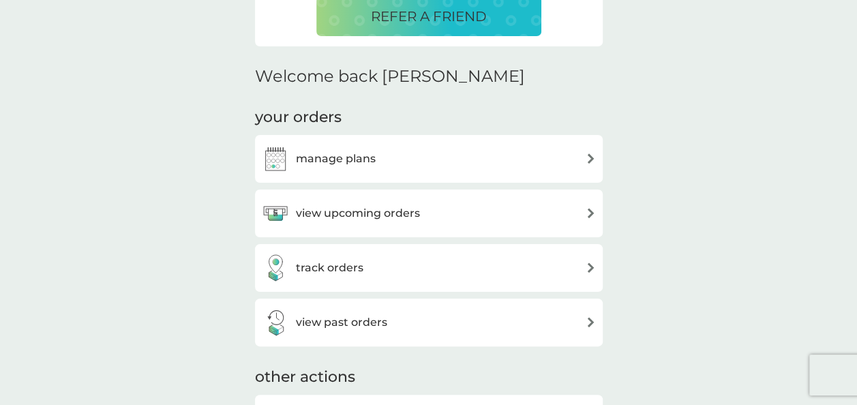 This screenshot has width=857, height=405. Describe the element at coordinates (341, 322) in the screenshot. I see `h3: view past orders` at that location.